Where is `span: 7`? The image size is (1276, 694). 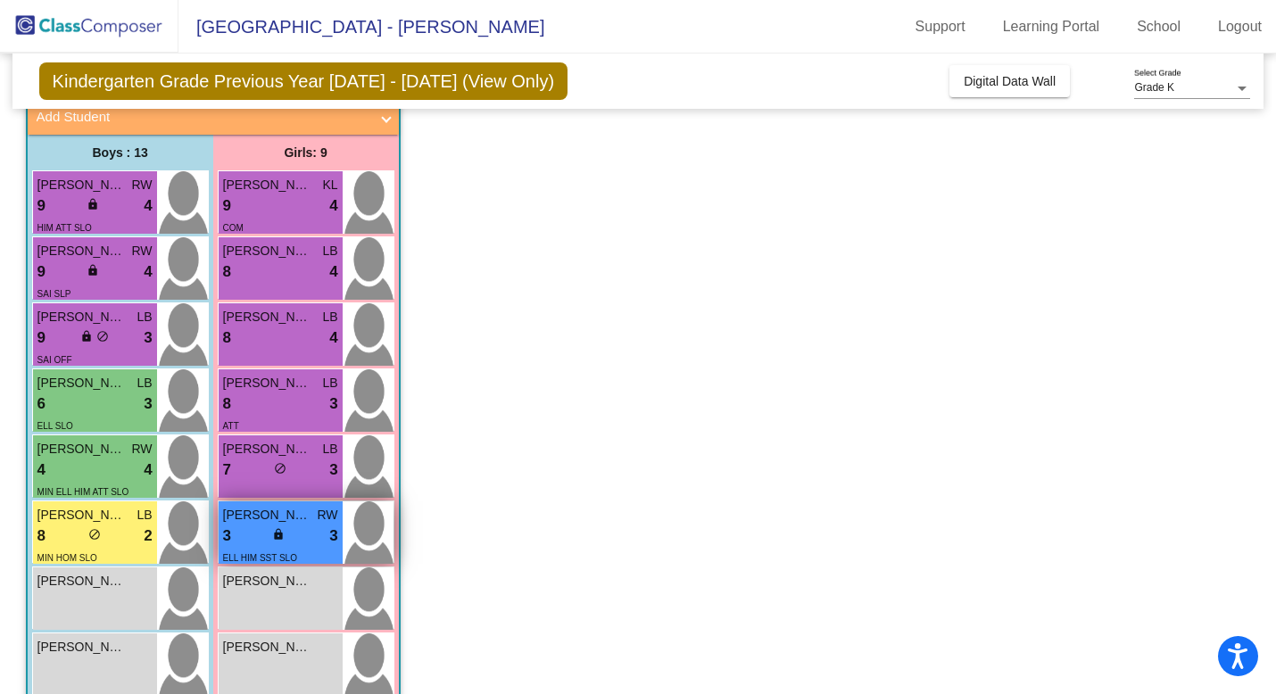 span: 7 is located at coordinates (227, 470).